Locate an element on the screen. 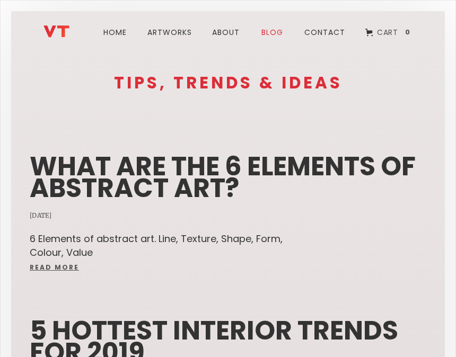  div: read more is located at coordinates (170, 268).